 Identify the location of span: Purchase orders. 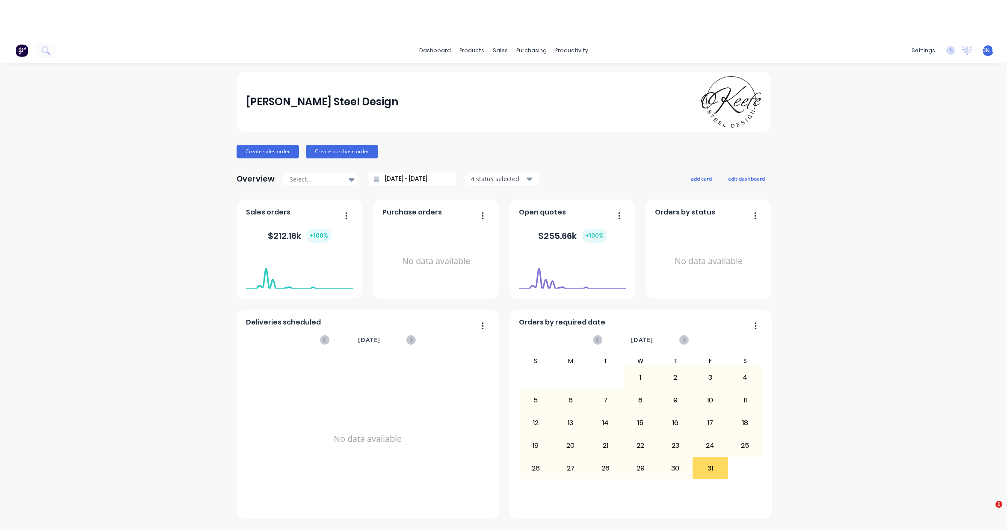
(412, 212).